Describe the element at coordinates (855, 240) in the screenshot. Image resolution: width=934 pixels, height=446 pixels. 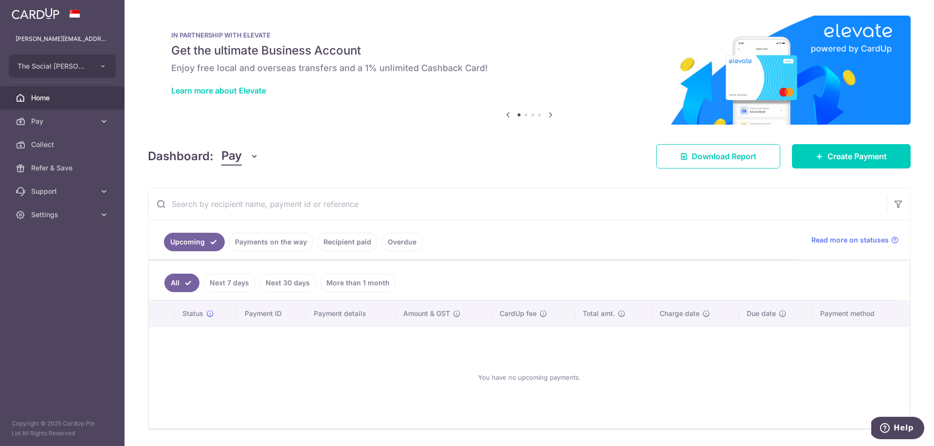
I see `a: Read more on statuses` at that location.